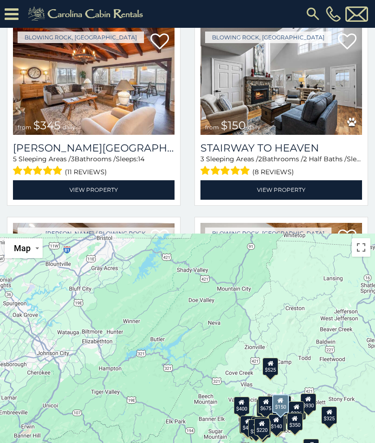  Describe the element at coordinates (248, 424) in the screenshot. I see `div: $410` at that location.